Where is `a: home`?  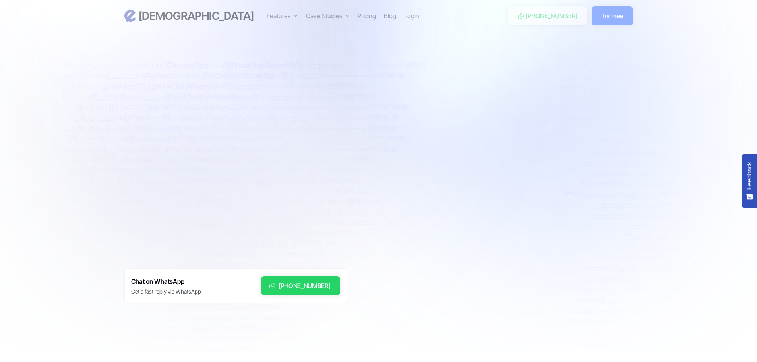
a: home is located at coordinates (189, 16).